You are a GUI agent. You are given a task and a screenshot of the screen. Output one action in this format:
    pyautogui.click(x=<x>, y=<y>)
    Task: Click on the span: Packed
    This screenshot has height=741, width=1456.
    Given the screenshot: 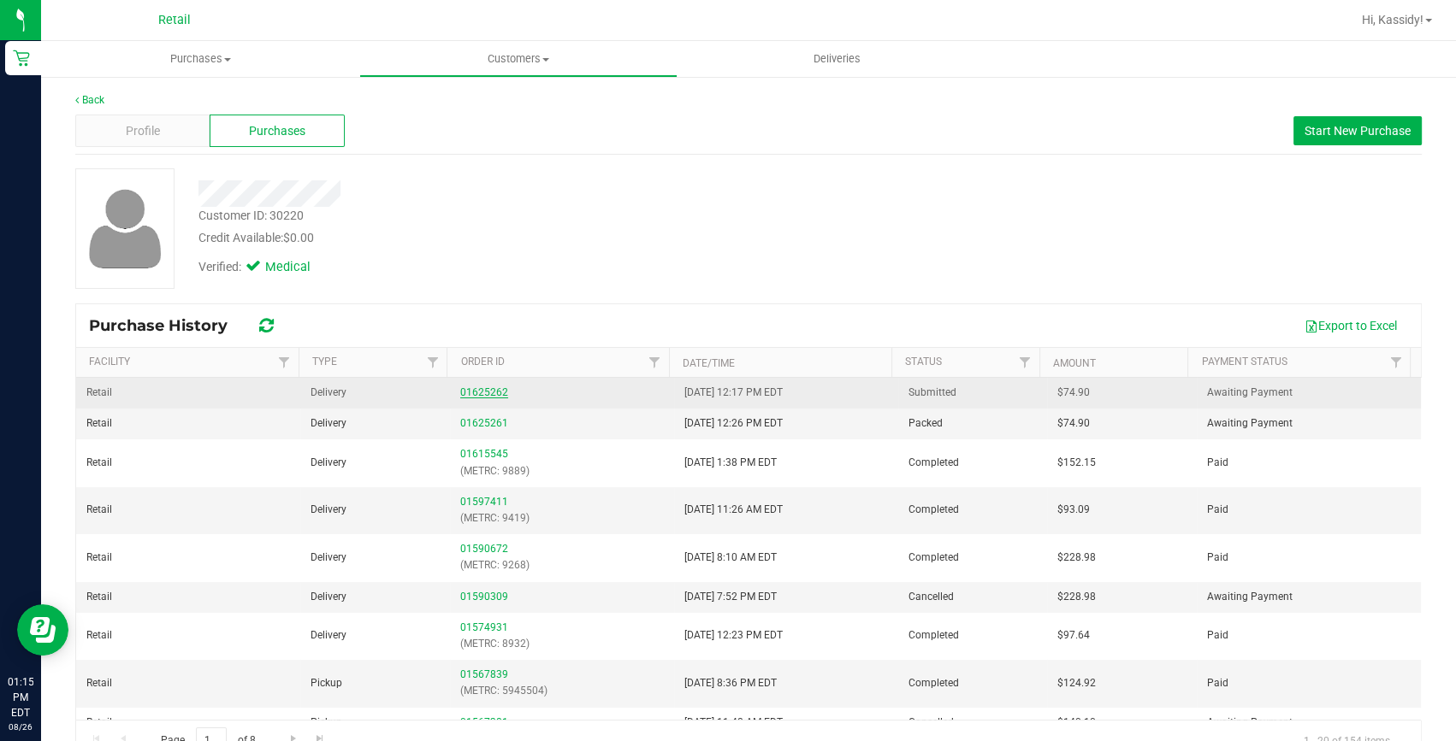 What is the action you would take?
    pyautogui.click(x=925, y=423)
    